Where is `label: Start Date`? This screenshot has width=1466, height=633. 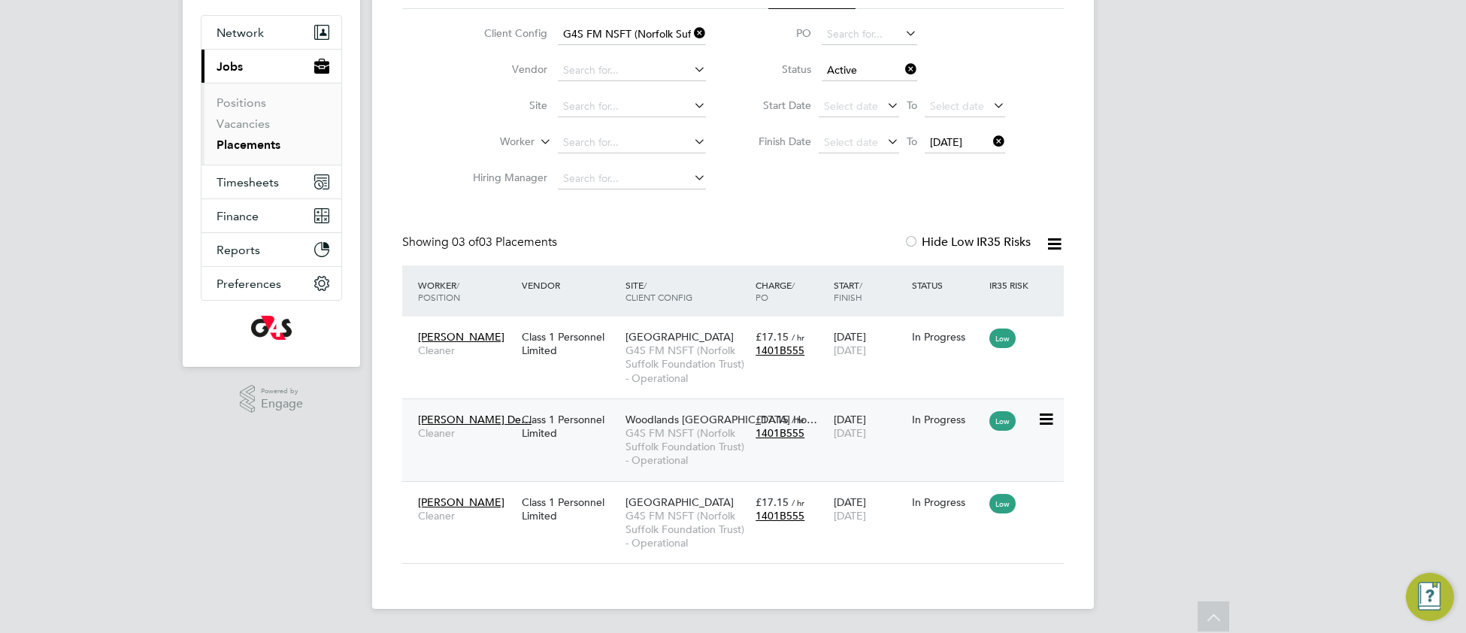
label: Start Date is located at coordinates (777, 105).